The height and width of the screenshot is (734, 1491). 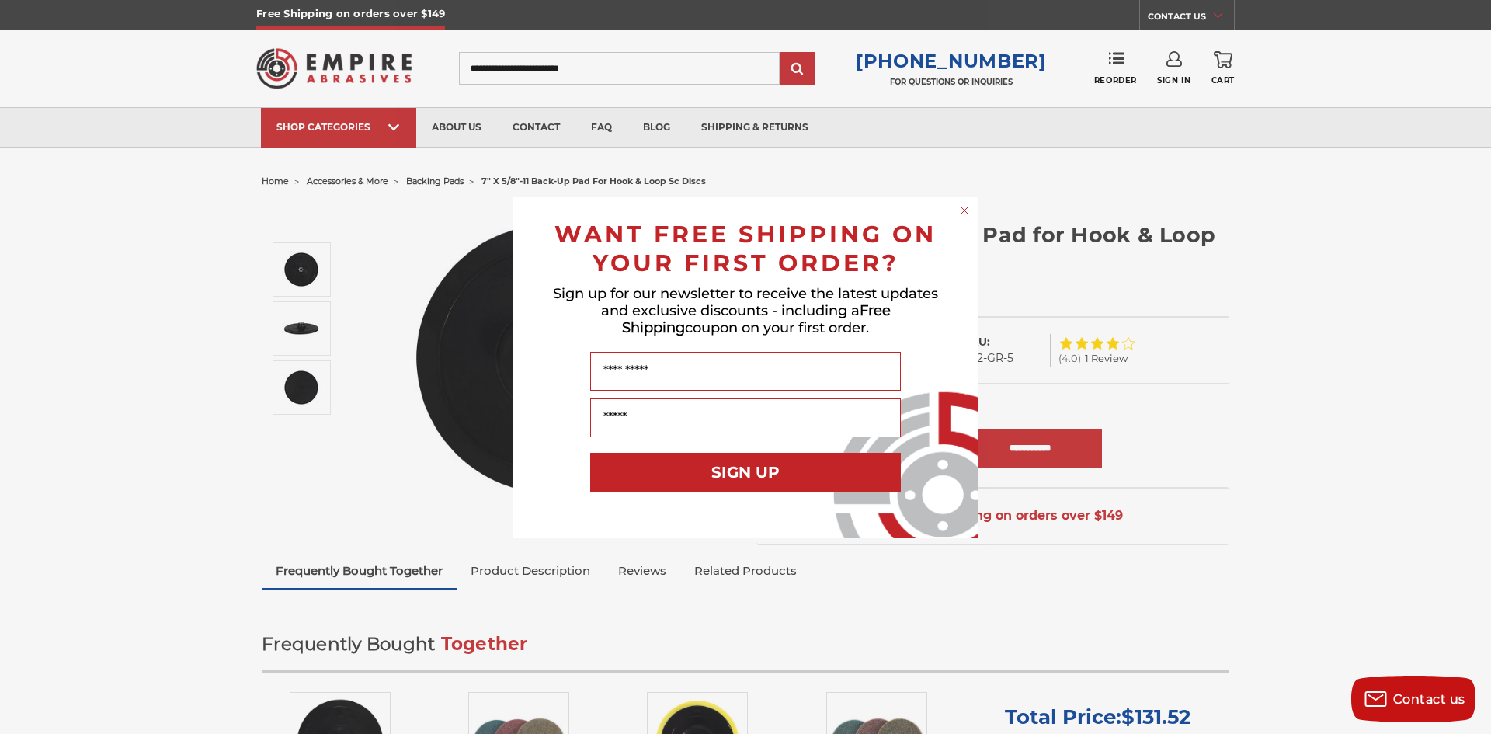 What do you see at coordinates (756, 319) in the screenshot?
I see `span: Free Shipping` at bounding box center [756, 319].